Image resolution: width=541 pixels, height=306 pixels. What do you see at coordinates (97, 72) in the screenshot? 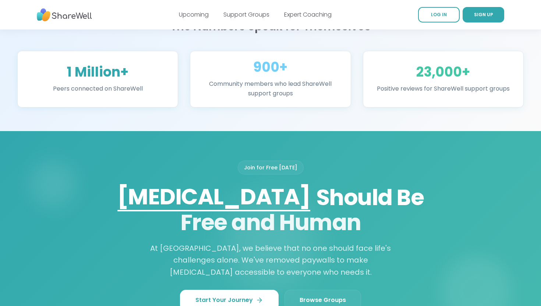
I see `div: 1 Million+` at bounding box center [97, 72].